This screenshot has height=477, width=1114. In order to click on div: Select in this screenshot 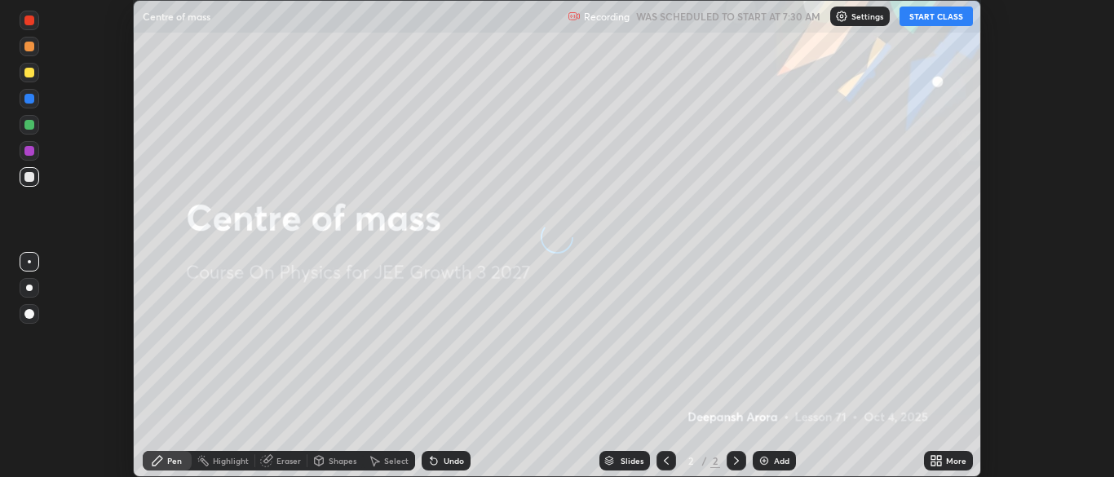, I will do `click(396, 461)`.